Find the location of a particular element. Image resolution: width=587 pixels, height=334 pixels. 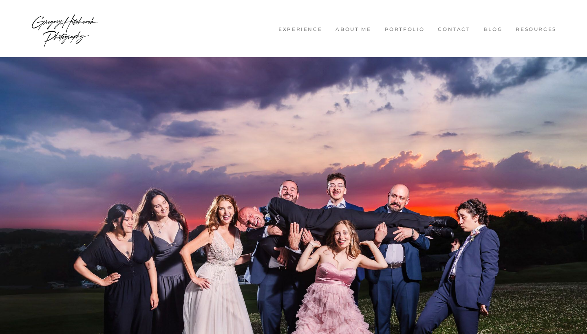

a: Portfolio is located at coordinates (404, 29).